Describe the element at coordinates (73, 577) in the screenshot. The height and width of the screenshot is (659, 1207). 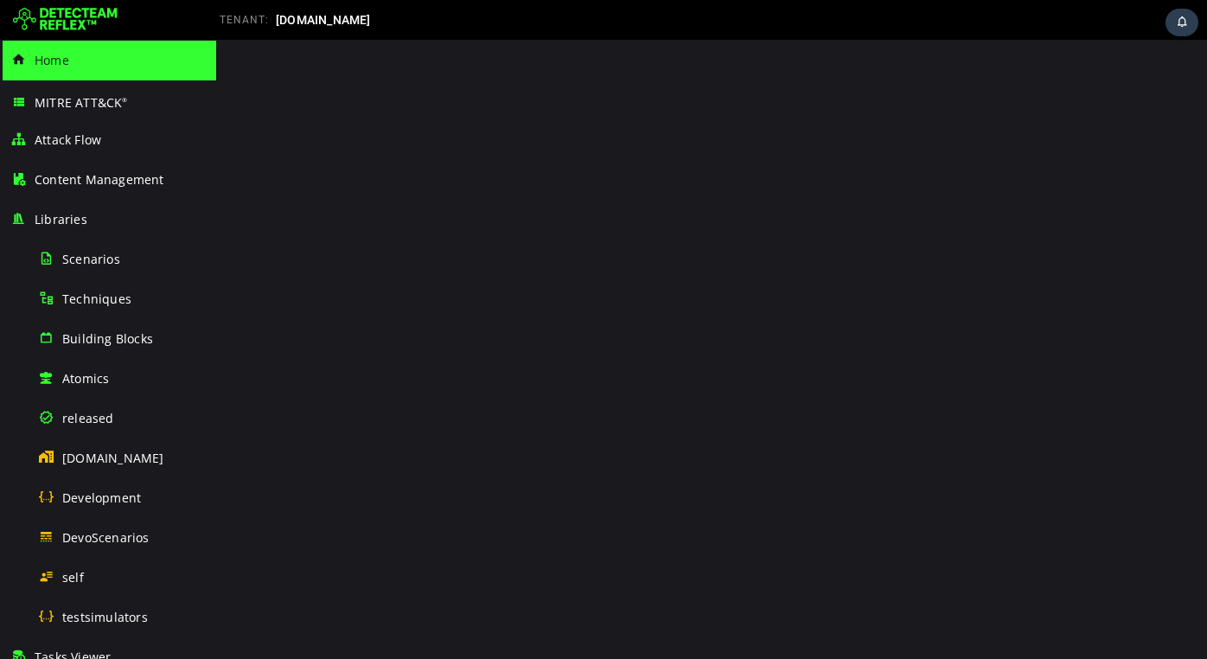
I see `span: self` at that location.